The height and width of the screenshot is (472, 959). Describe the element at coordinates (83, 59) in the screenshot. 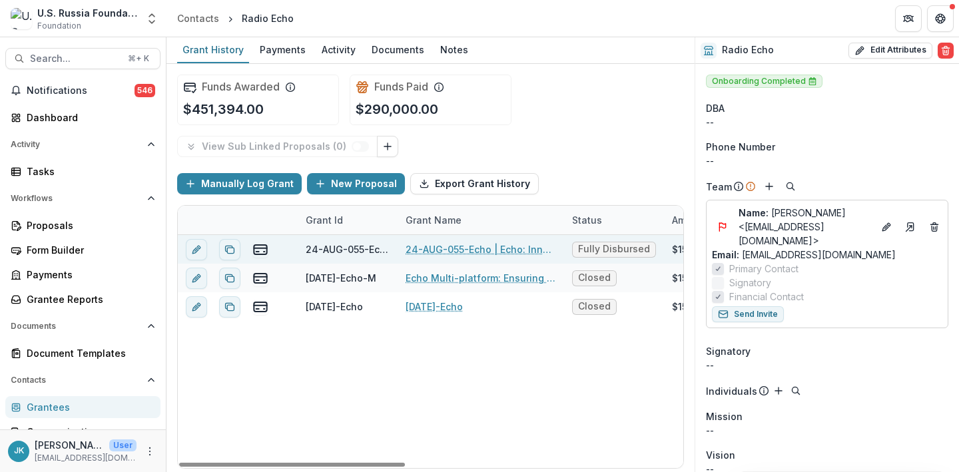

I see `button: Search...` at that location.